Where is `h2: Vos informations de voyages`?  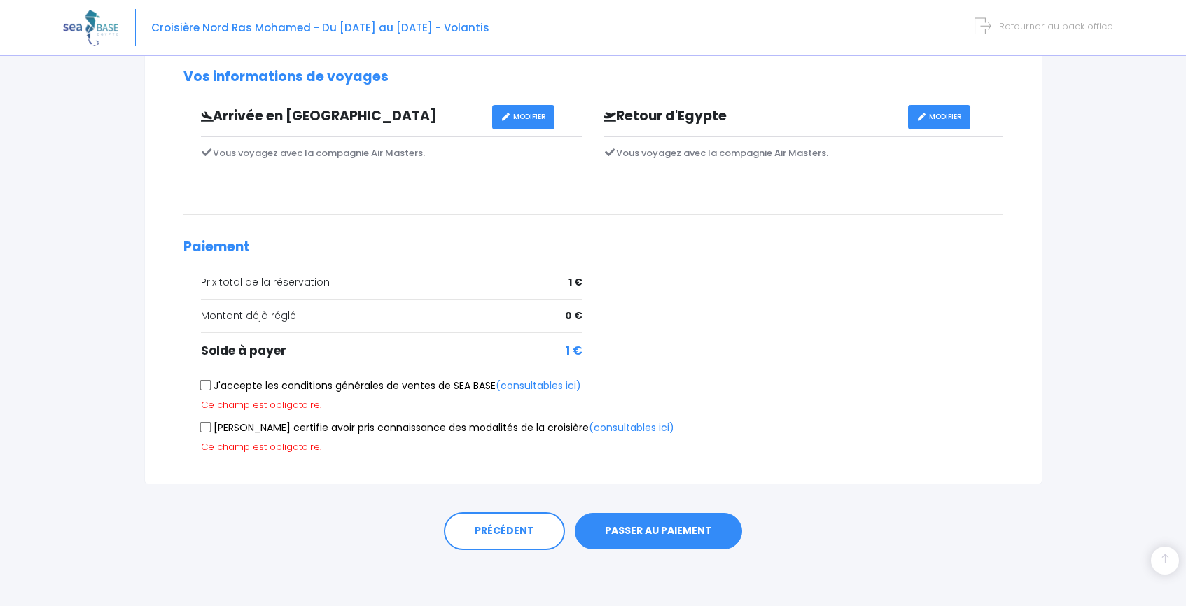
h2: Vos informations de voyages is located at coordinates (593, 77).